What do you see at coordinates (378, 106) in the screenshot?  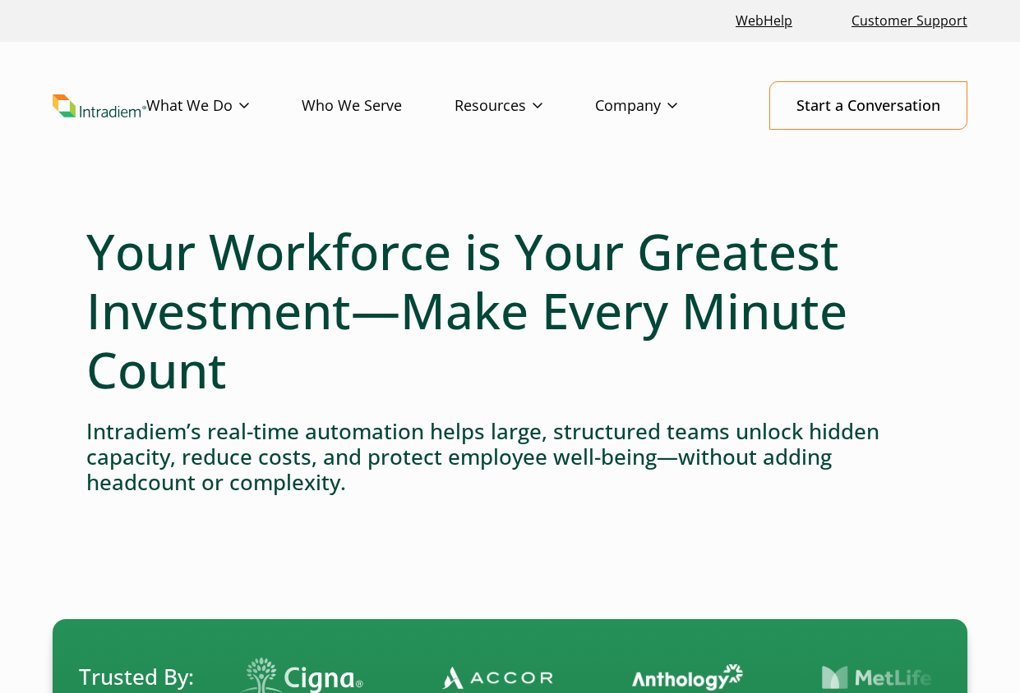 I see `a: Who We Serve` at bounding box center [378, 106].